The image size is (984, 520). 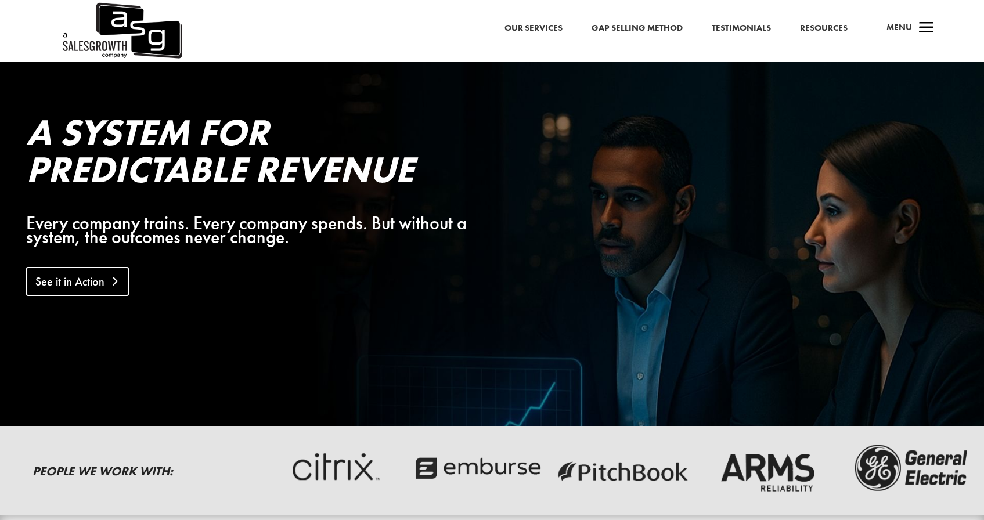 I want to click on img: critix-logo-dark, so click(x=332, y=468).